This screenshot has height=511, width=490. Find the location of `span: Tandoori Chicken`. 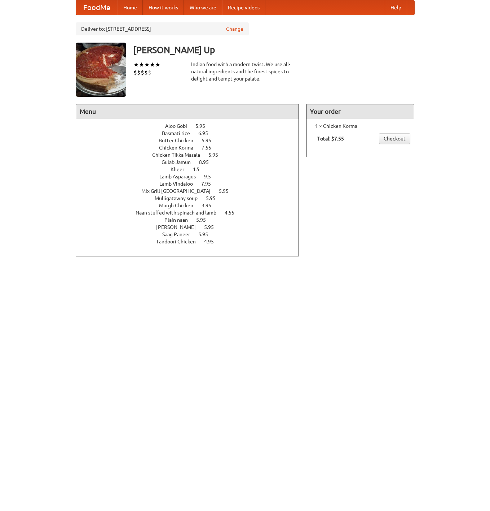

span: Tandoori Chicken is located at coordinates (180, 241).